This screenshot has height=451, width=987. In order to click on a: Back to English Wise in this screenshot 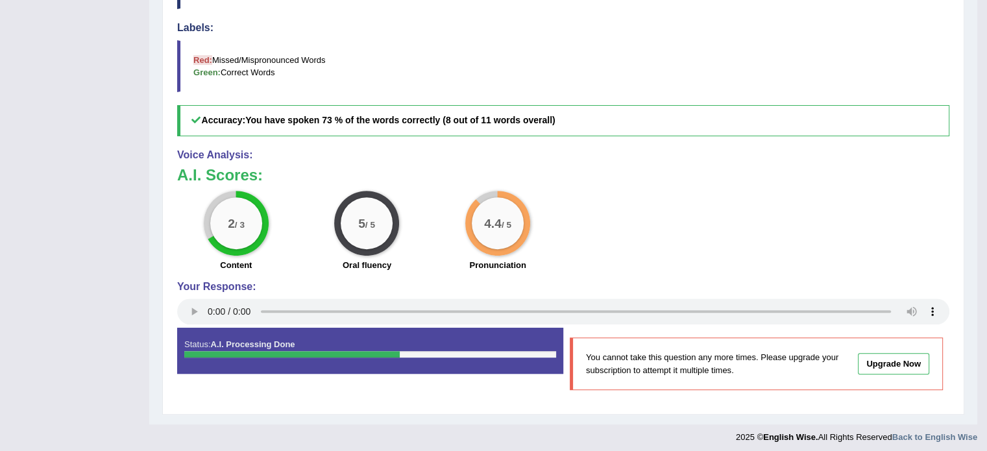, I will do `click(935, 437)`.